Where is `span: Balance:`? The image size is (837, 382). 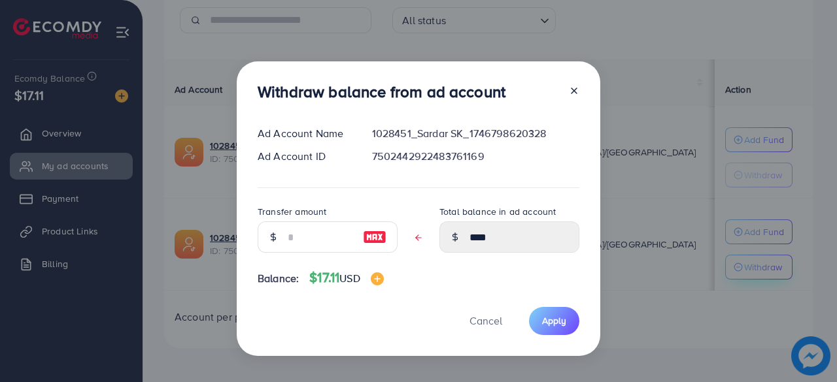
span: Balance: is located at coordinates (278, 279).